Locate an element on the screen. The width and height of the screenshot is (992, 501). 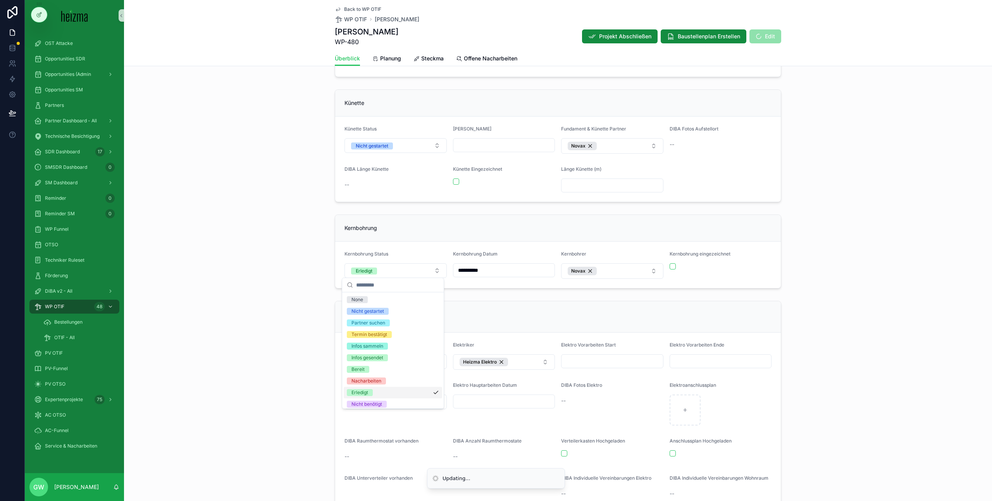
span: Expertenprojekte is located at coordinates (64, 400).